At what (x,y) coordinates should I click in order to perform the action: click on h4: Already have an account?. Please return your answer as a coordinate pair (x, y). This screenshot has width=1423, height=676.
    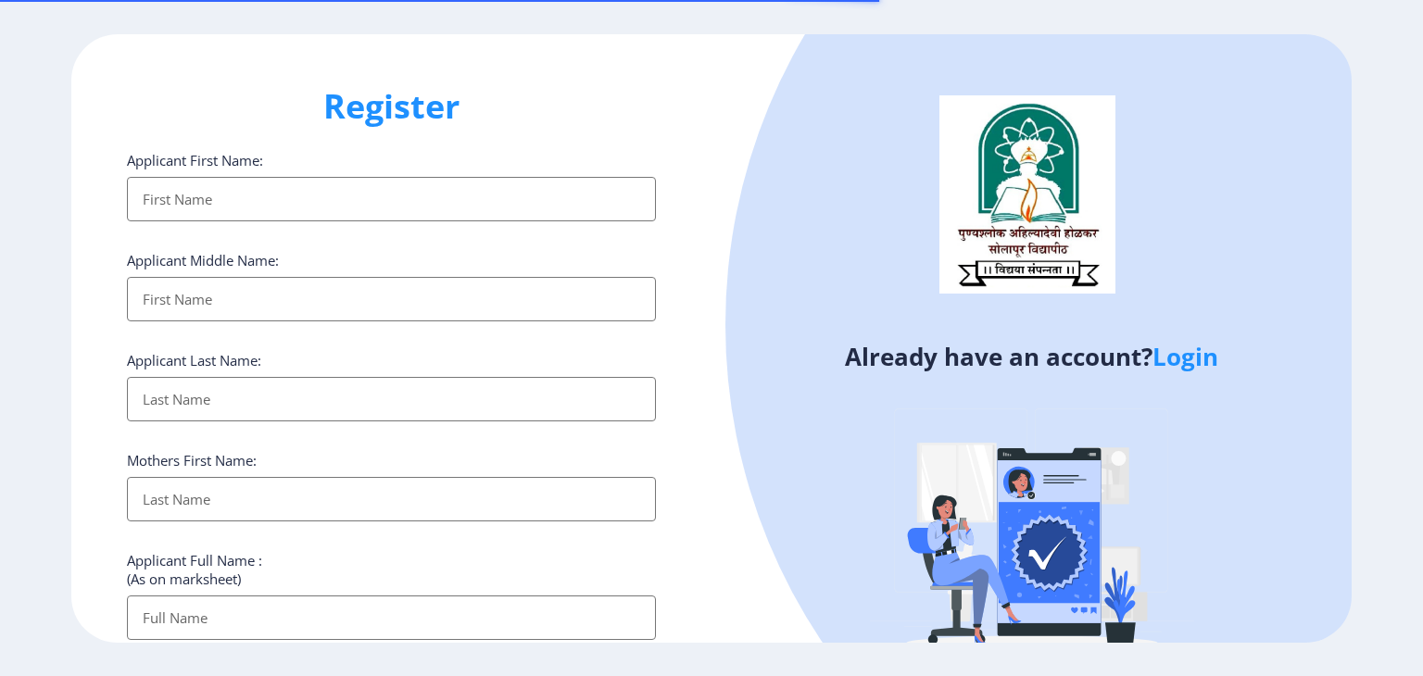
    Looking at the image, I should click on (1031, 357).